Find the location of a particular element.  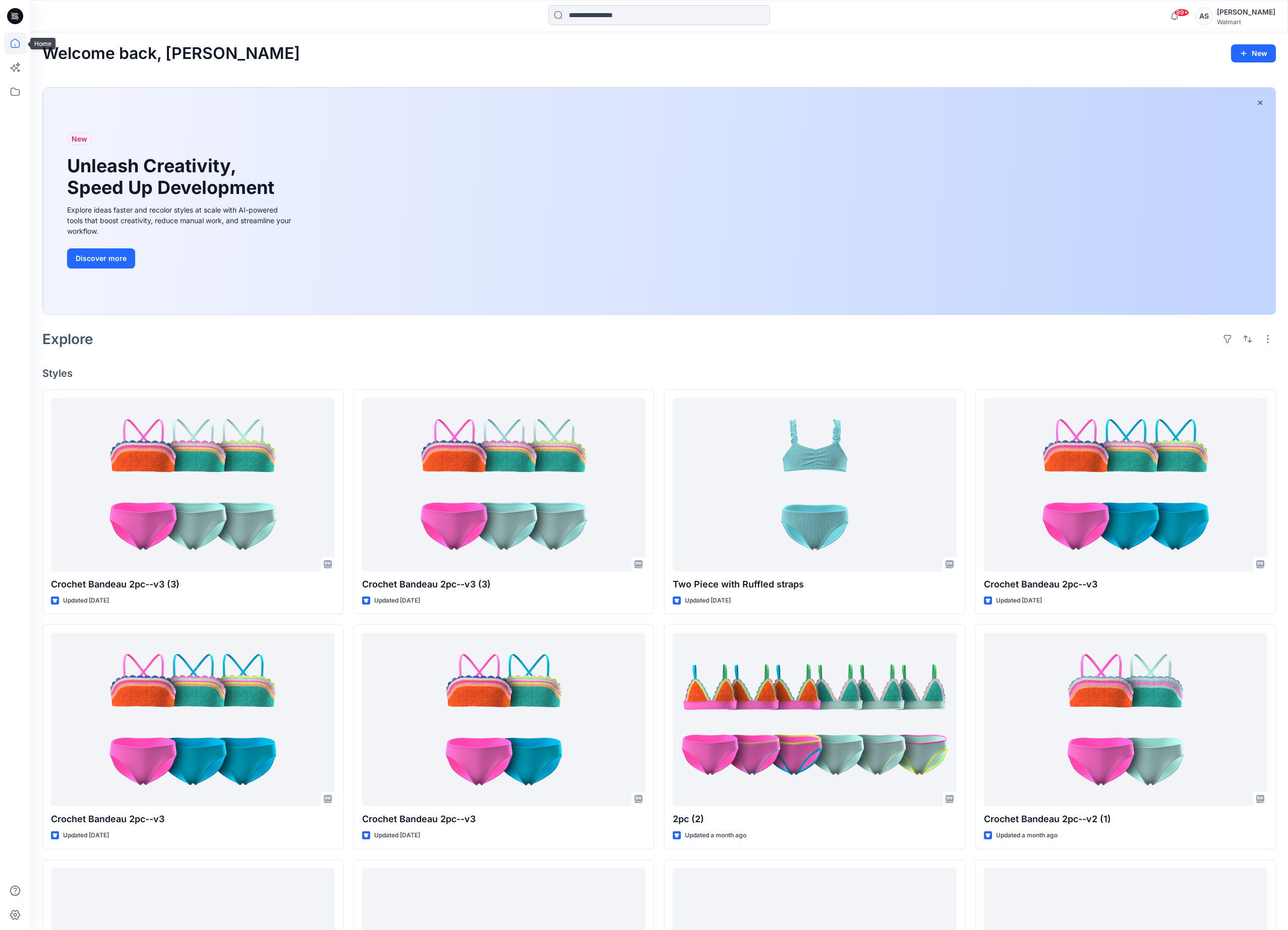

a: Crochet Bandeau 2pc--v2 (1) is located at coordinates (1126, 720).